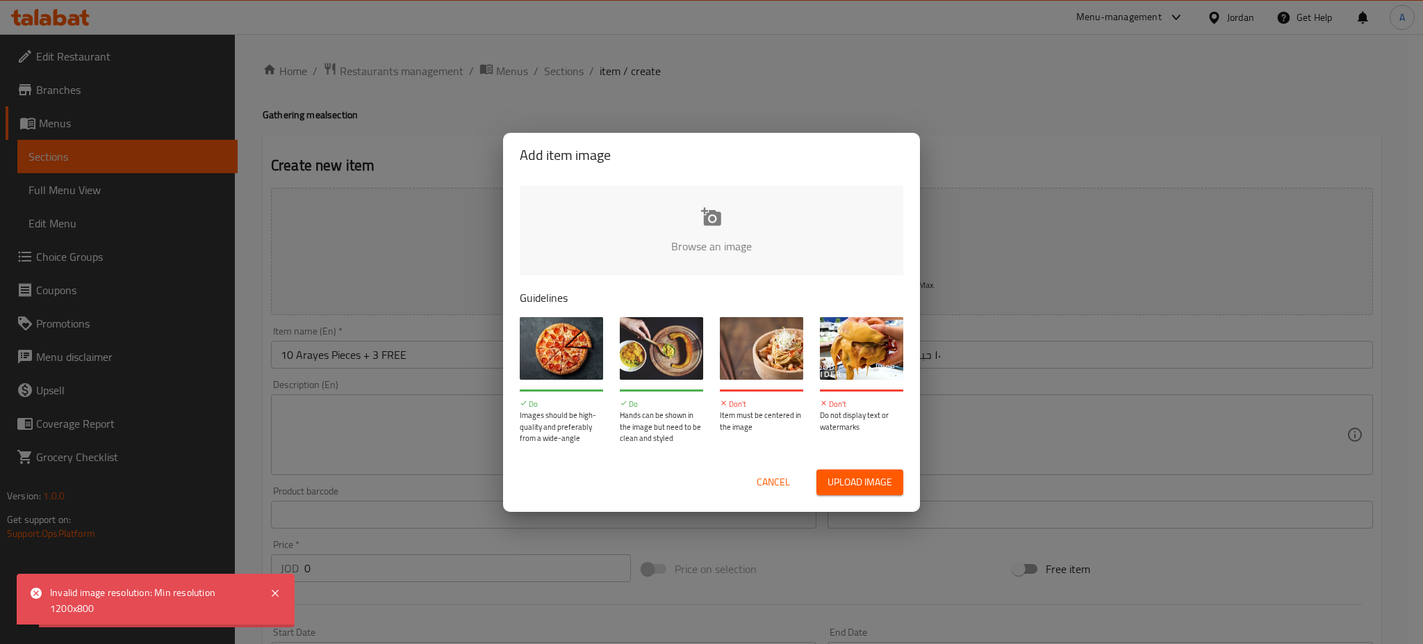  What do you see at coordinates (860, 482) in the screenshot?
I see `span: Upload image` at bounding box center [860, 482].